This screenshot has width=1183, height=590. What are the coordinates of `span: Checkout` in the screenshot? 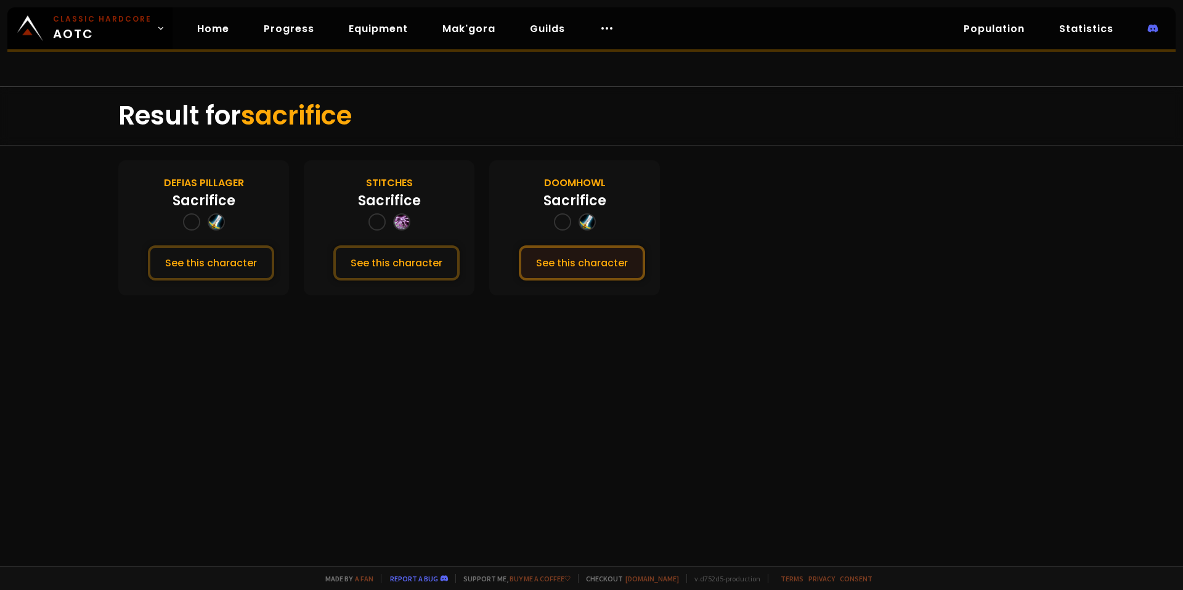 It's located at (628, 578).